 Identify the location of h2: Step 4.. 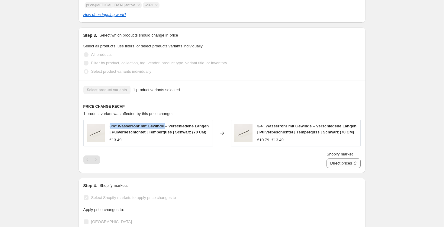
(90, 186).